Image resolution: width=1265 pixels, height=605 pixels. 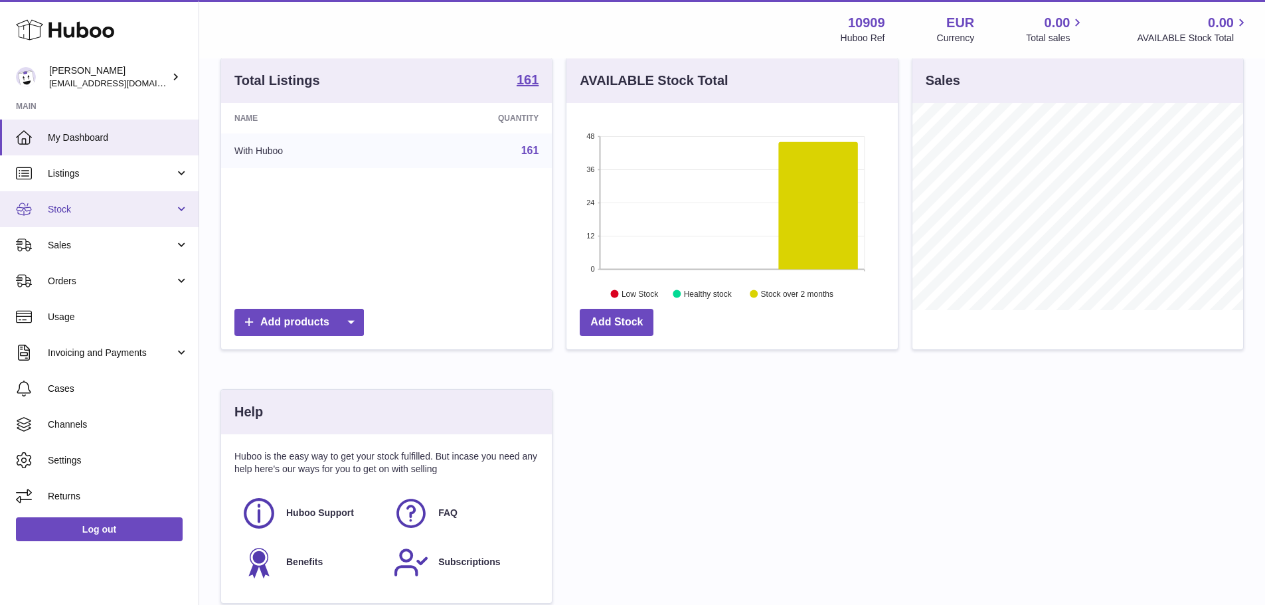 What do you see at coordinates (277, 80) in the screenshot?
I see `h3: Total Listings` at bounding box center [277, 80].